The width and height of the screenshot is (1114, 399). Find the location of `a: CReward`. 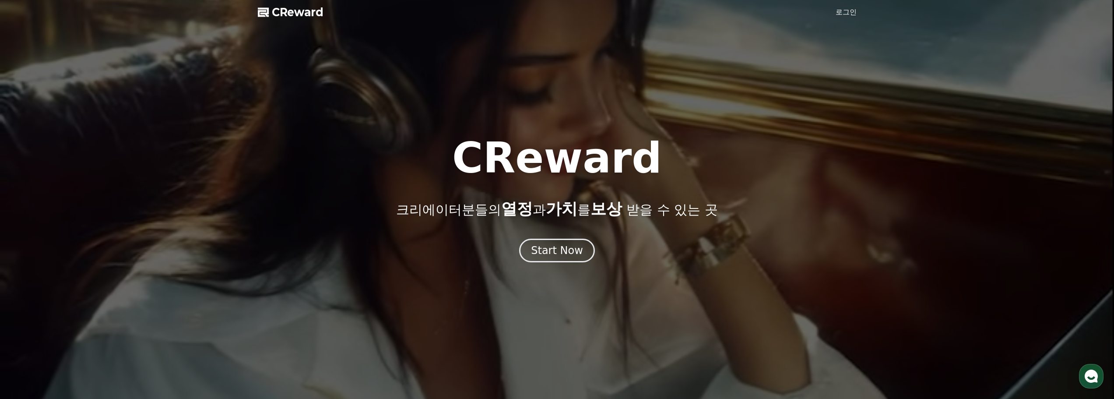

a: CReward is located at coordinates (291, 12).